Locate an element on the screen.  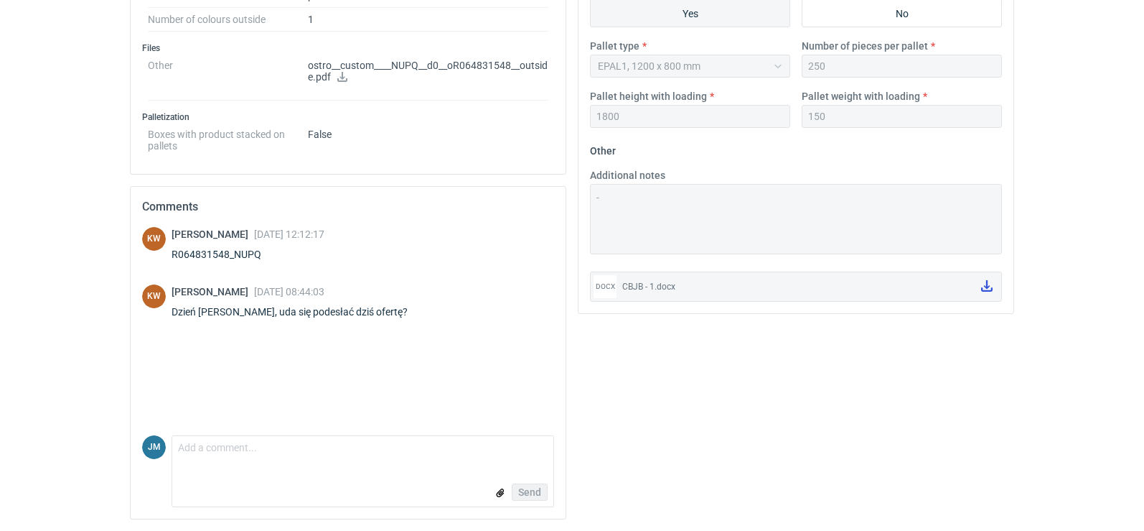
dt: Boxes with product stacked on pallets is located at coordinates (228, 137).